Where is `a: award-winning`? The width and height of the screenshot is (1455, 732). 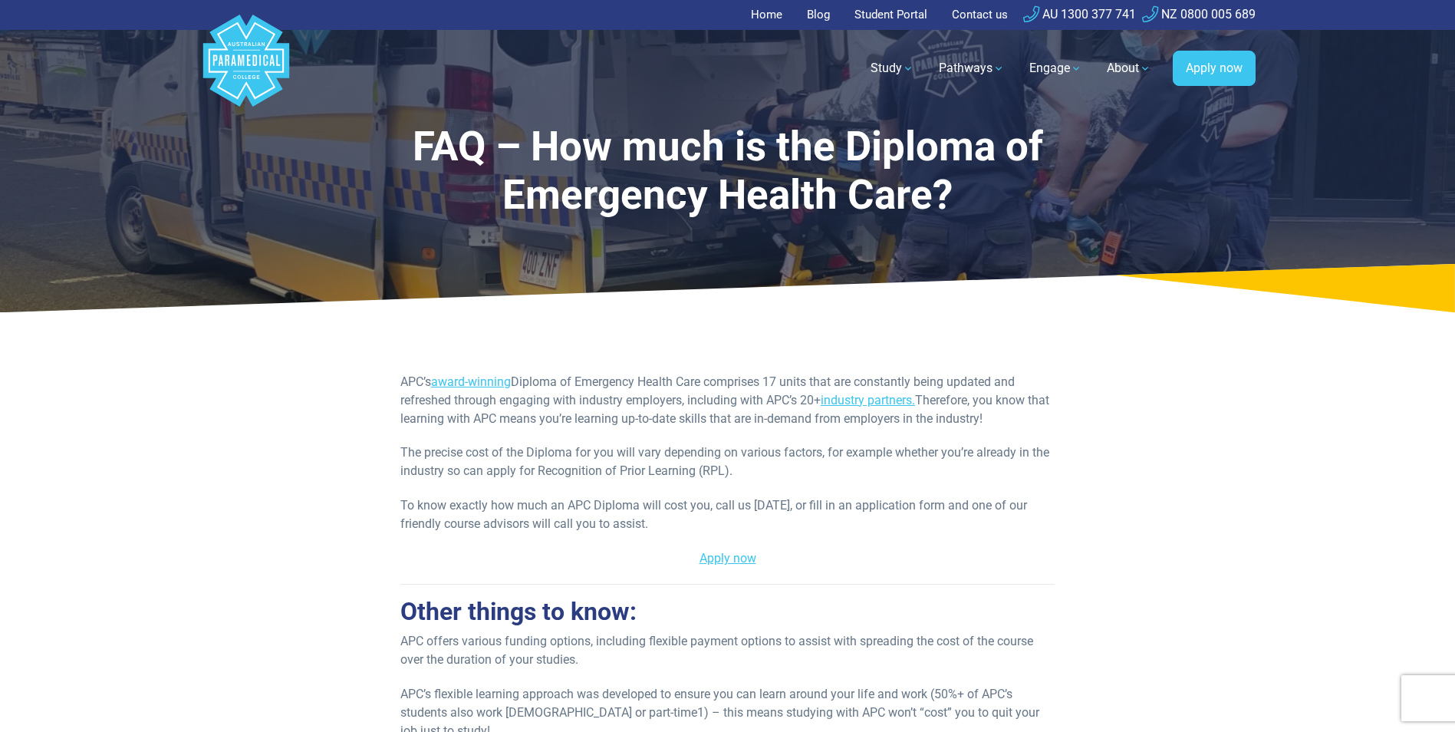
a: award-winning is located at coordinates (471, 381).